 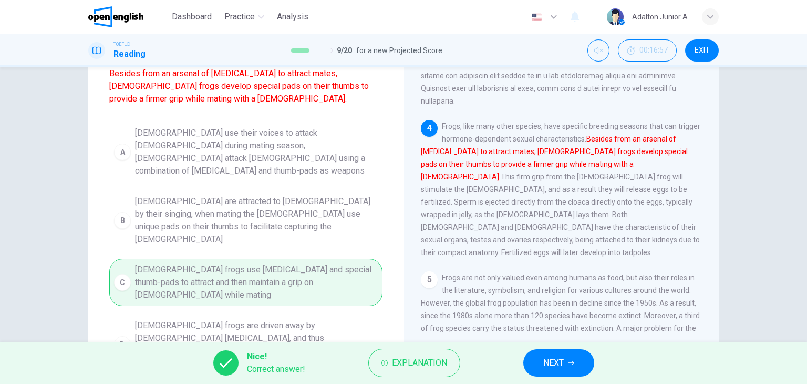 What do you see at coordinates (615, 17) in the screenshot?
I see `img: Profile picture` at bounding box center [615, 17].